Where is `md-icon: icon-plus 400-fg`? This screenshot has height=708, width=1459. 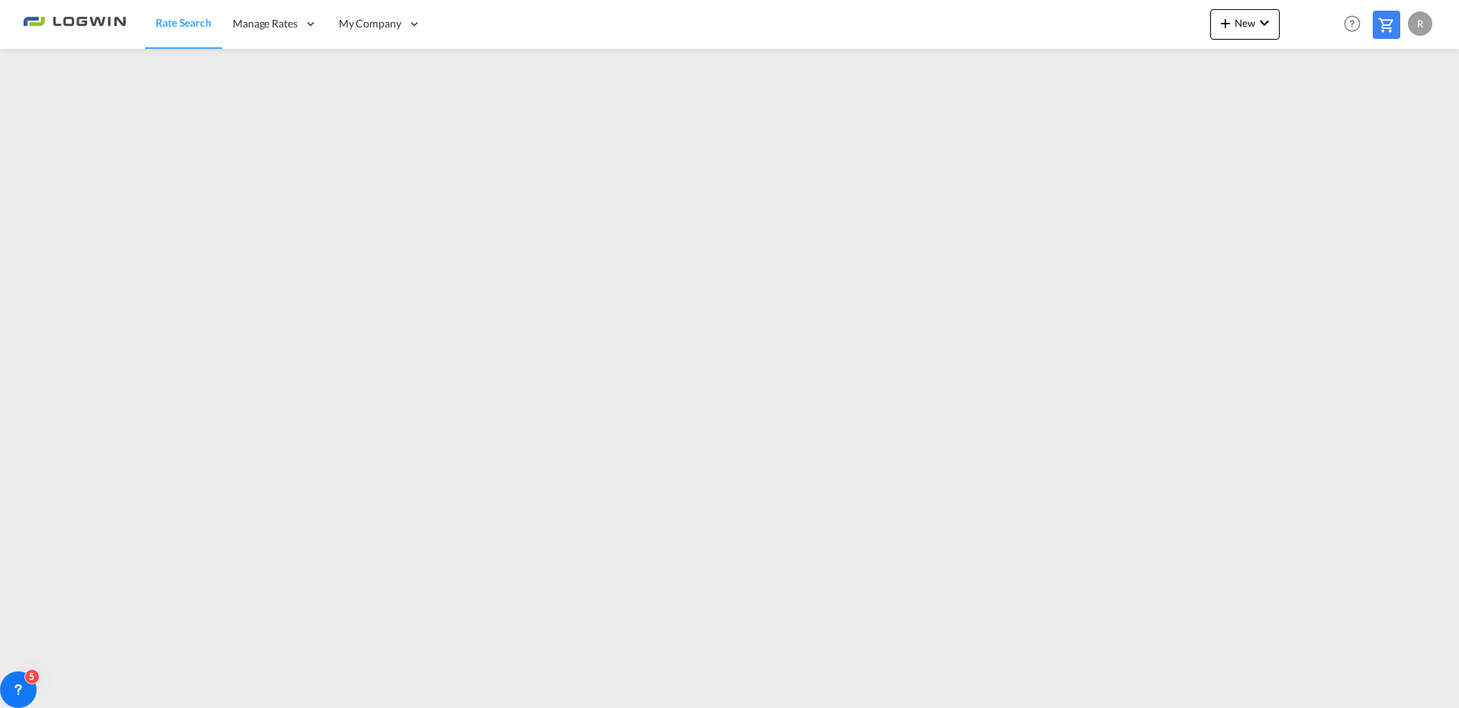 md-icon: icon-plus 400-fg is located at coordinates (1225, 23).